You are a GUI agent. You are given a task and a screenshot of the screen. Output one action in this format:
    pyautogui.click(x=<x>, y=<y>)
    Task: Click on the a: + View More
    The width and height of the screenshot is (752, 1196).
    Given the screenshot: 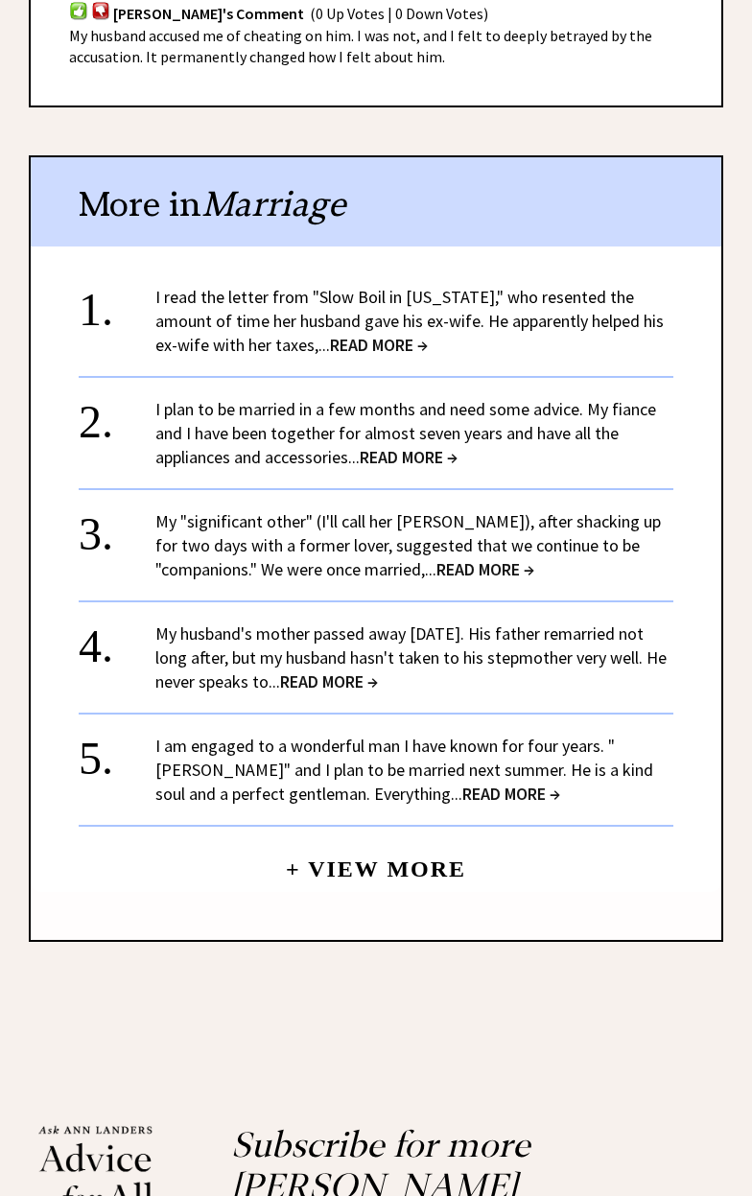 What is the action you would take?
    pyautogui.click(x=376, y=860)
    